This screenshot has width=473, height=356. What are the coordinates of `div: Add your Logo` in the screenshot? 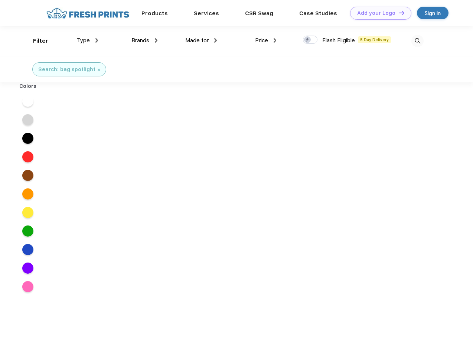 It's located at (376, 13).